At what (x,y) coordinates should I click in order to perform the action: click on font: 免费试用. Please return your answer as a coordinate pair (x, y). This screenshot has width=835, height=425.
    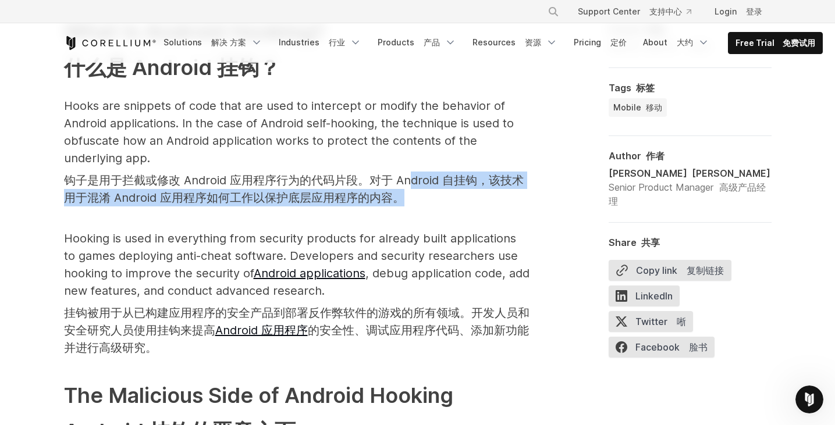
    Looking at the image, I should click on (799, 42).